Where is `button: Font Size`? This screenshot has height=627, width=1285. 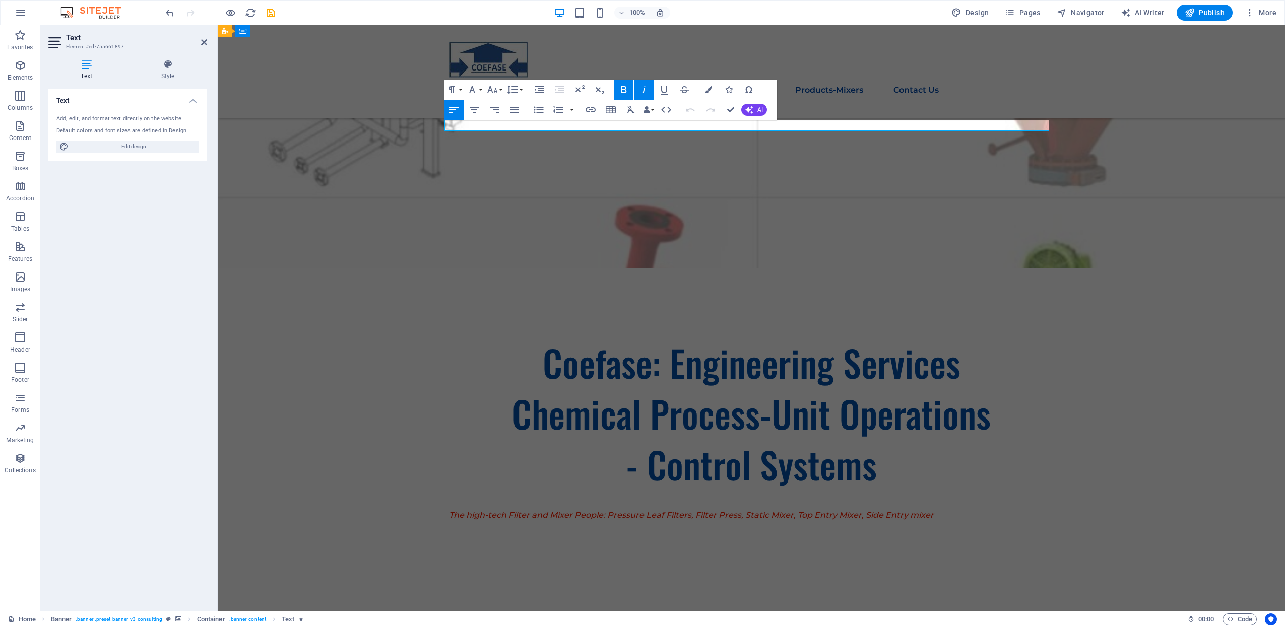 button: Font Size is located at coordinates (494, 90).